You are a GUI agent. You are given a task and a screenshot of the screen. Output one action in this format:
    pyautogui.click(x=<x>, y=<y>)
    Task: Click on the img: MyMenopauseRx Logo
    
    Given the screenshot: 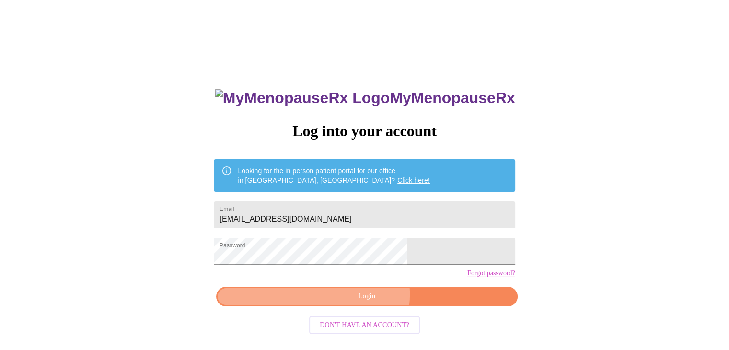 What is the action you would take?
    pyautogui.click(x=302, y=98)
    